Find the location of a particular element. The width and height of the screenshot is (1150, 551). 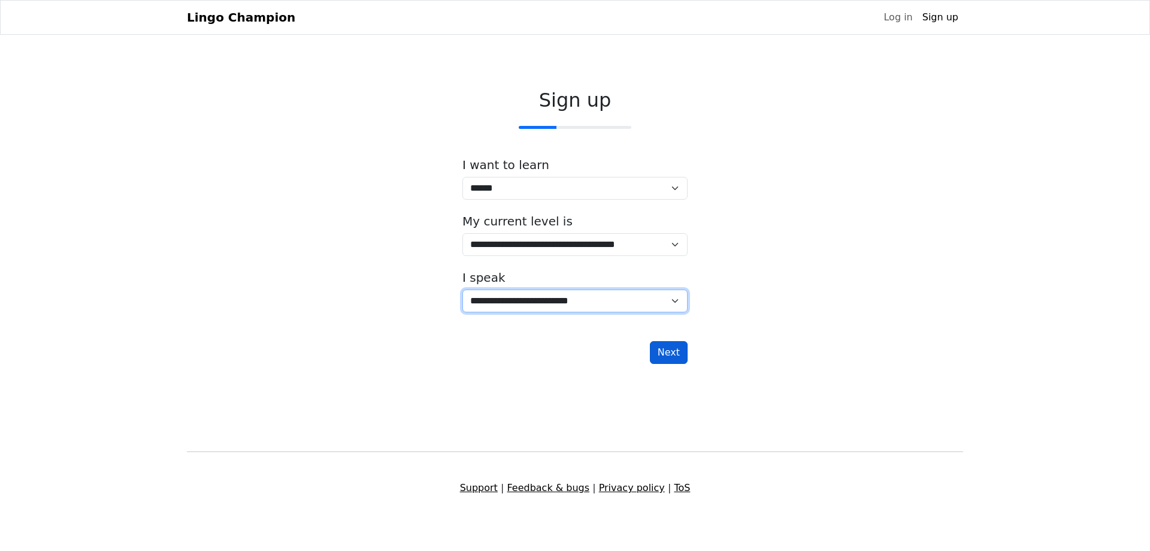

a: ToS is located at coordinates (682, 487).